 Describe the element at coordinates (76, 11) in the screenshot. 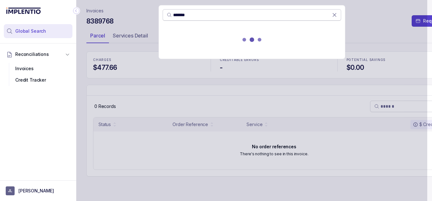

I see `div: Collapse Icon` at that location.